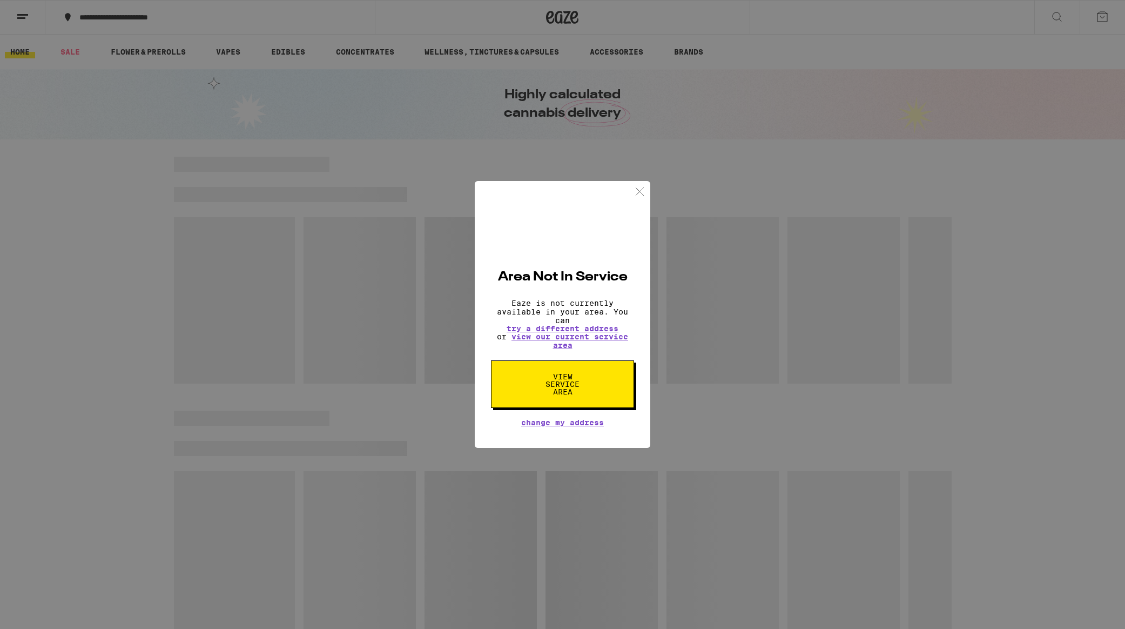 The height and width of the screenshot is (629, 1125). I want to click on img: close.svg, so click(640, 191).